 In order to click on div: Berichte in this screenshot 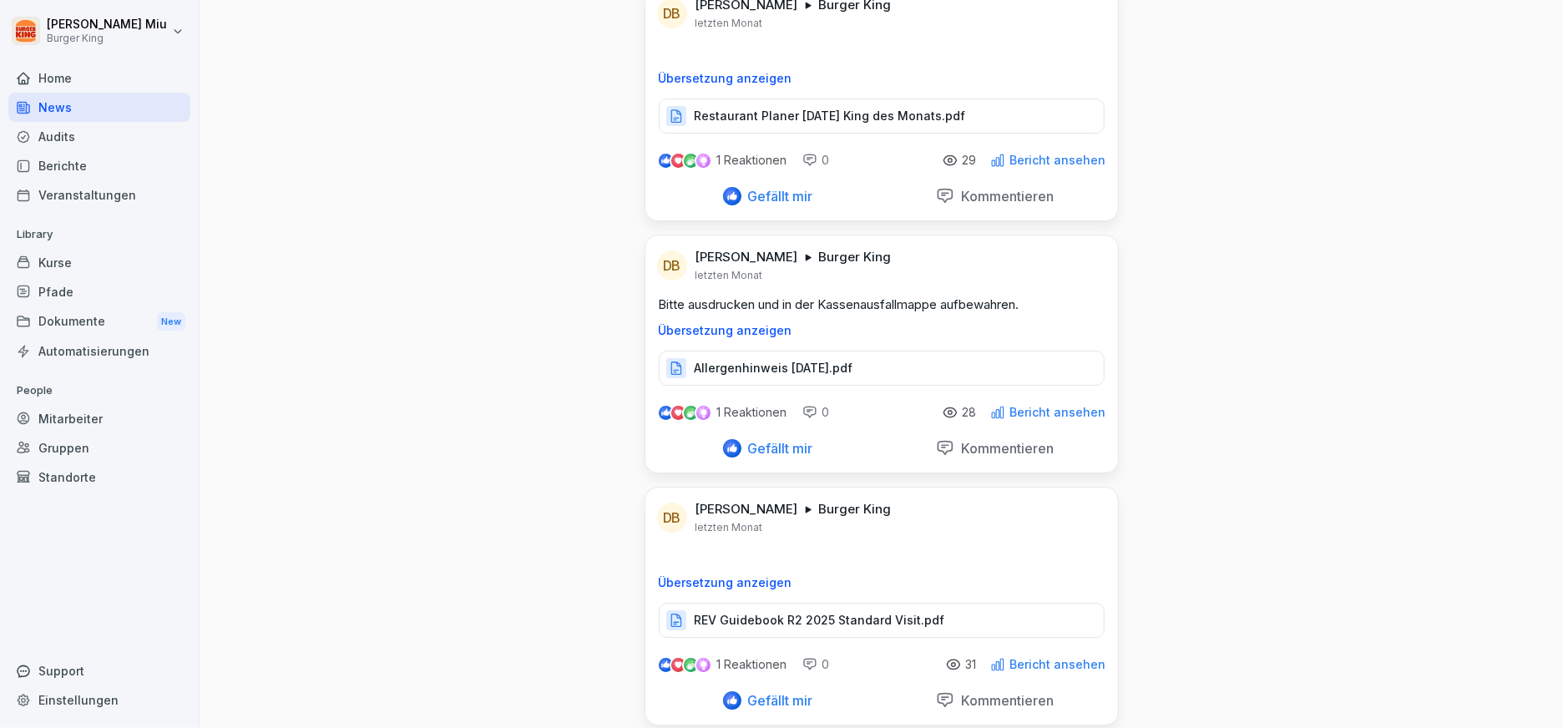, I will do `click(99, 165)`.